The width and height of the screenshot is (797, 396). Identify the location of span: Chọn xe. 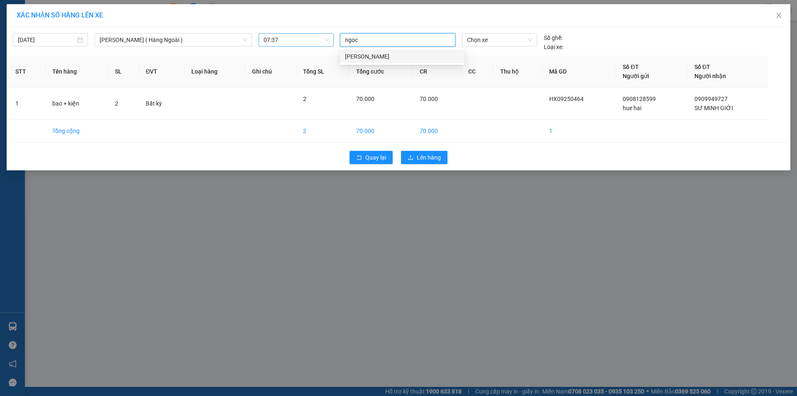
(500, 40).